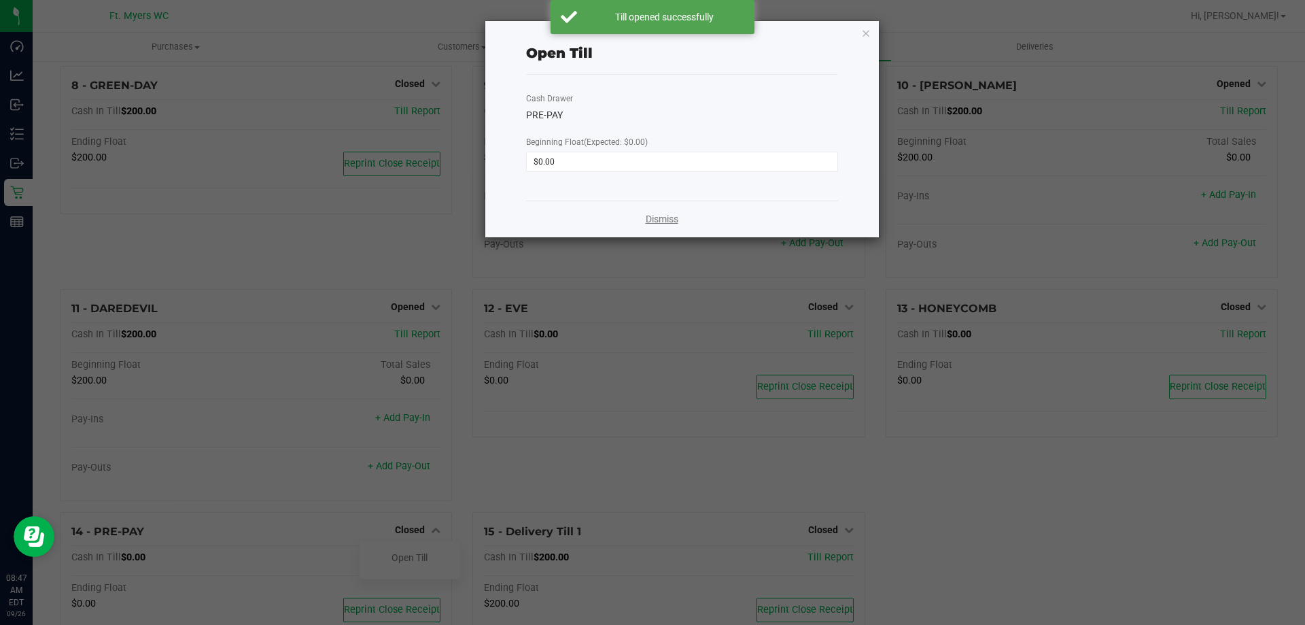 This screenshot has width=1305, height=625. I want to click on span: Beginning Float, so click(587, 142).